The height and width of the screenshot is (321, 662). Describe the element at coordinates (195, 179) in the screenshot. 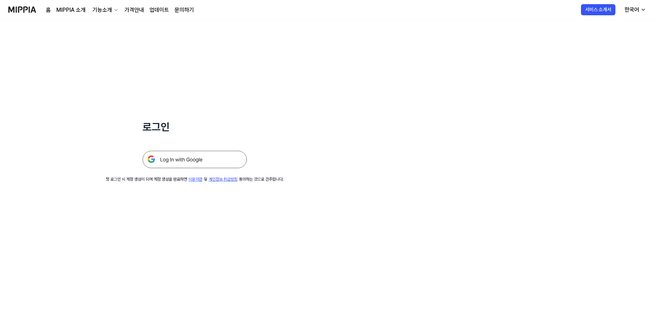

I see `a: 이용약관` at that location.